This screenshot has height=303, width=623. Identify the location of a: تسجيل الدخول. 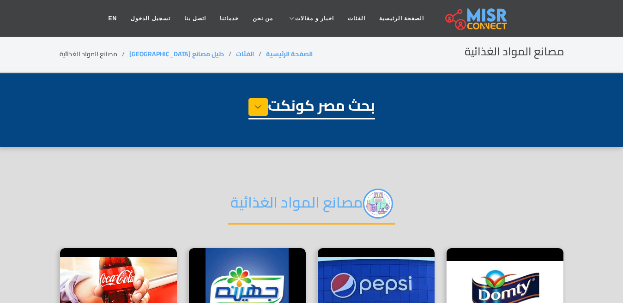
(150, 18).